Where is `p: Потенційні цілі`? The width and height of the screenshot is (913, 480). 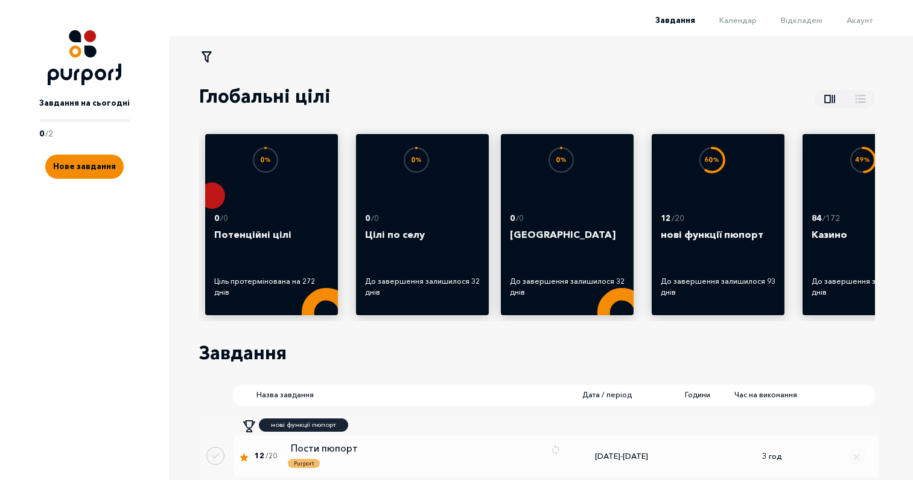
p: Потенційні цілі is located at coordinates (271, 242).